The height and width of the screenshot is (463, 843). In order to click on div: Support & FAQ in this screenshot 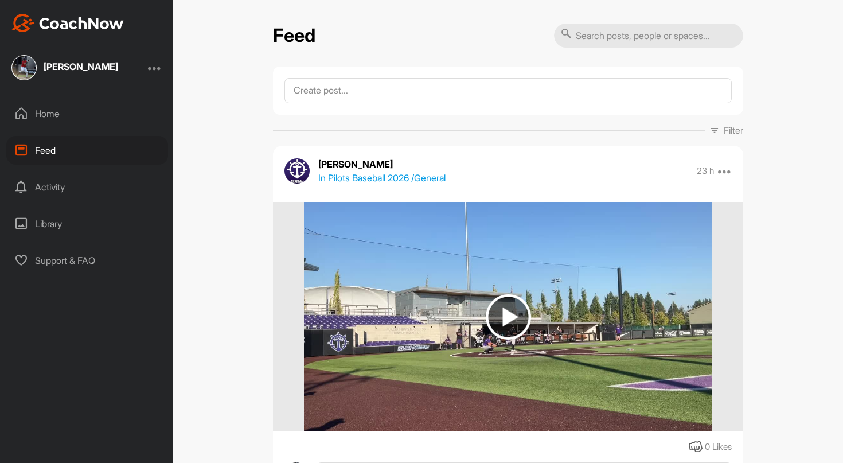, I will do `click(87, 260)`.